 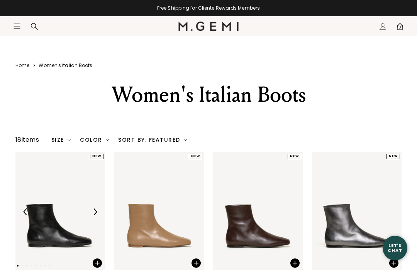 I want to click on button: Open site menu, so click(x=17, y=26).